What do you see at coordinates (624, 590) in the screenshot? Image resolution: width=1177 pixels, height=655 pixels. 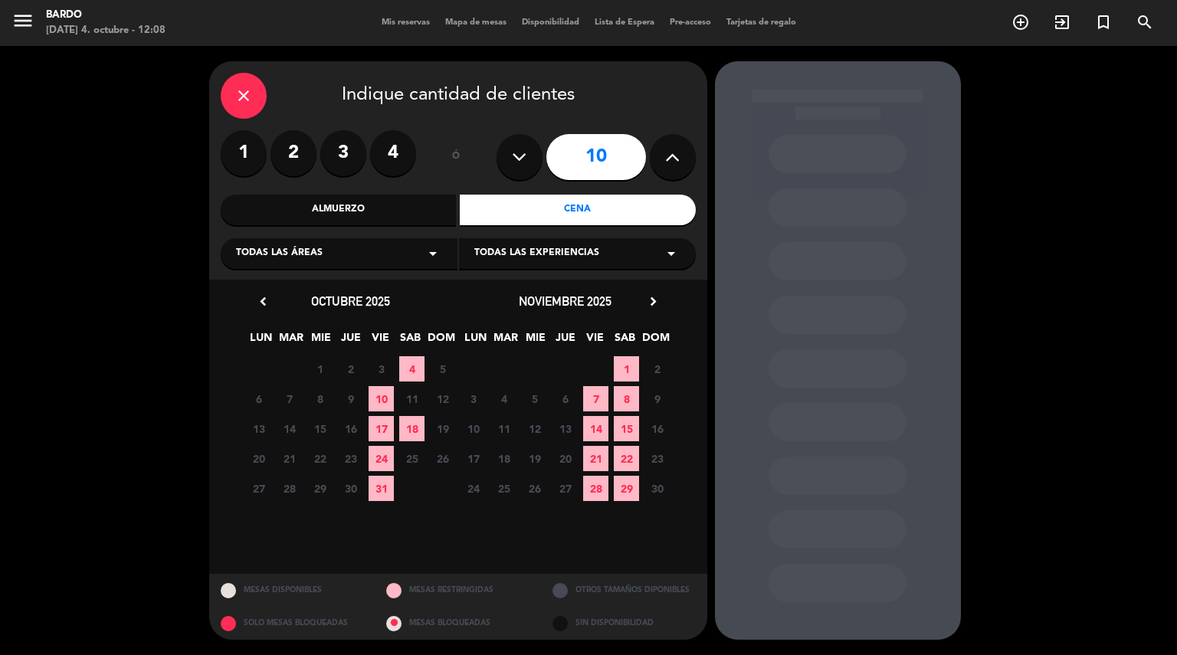 I see `div: OTROS TAMAÑOS DIPONIBLES` at bounding box center [624, 590].